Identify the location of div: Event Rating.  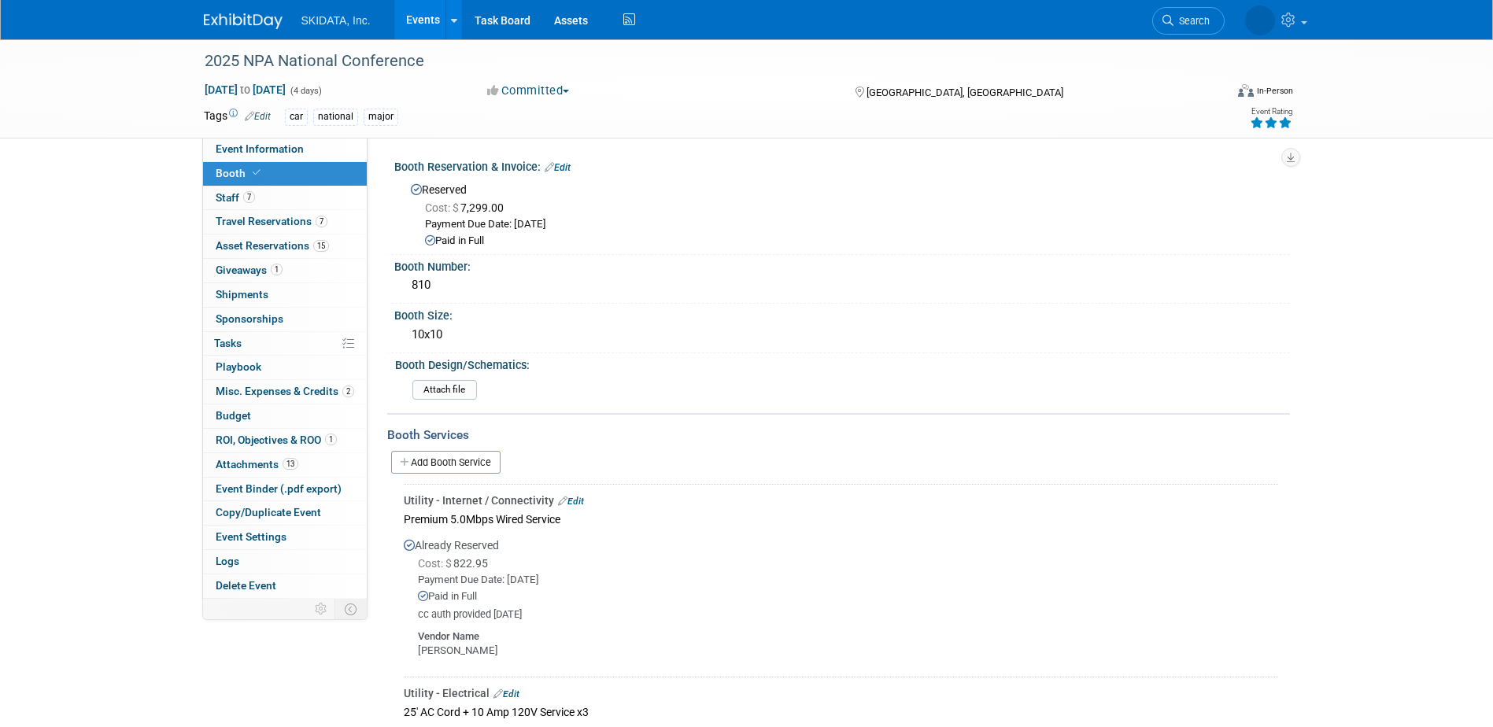
(1271, 112).